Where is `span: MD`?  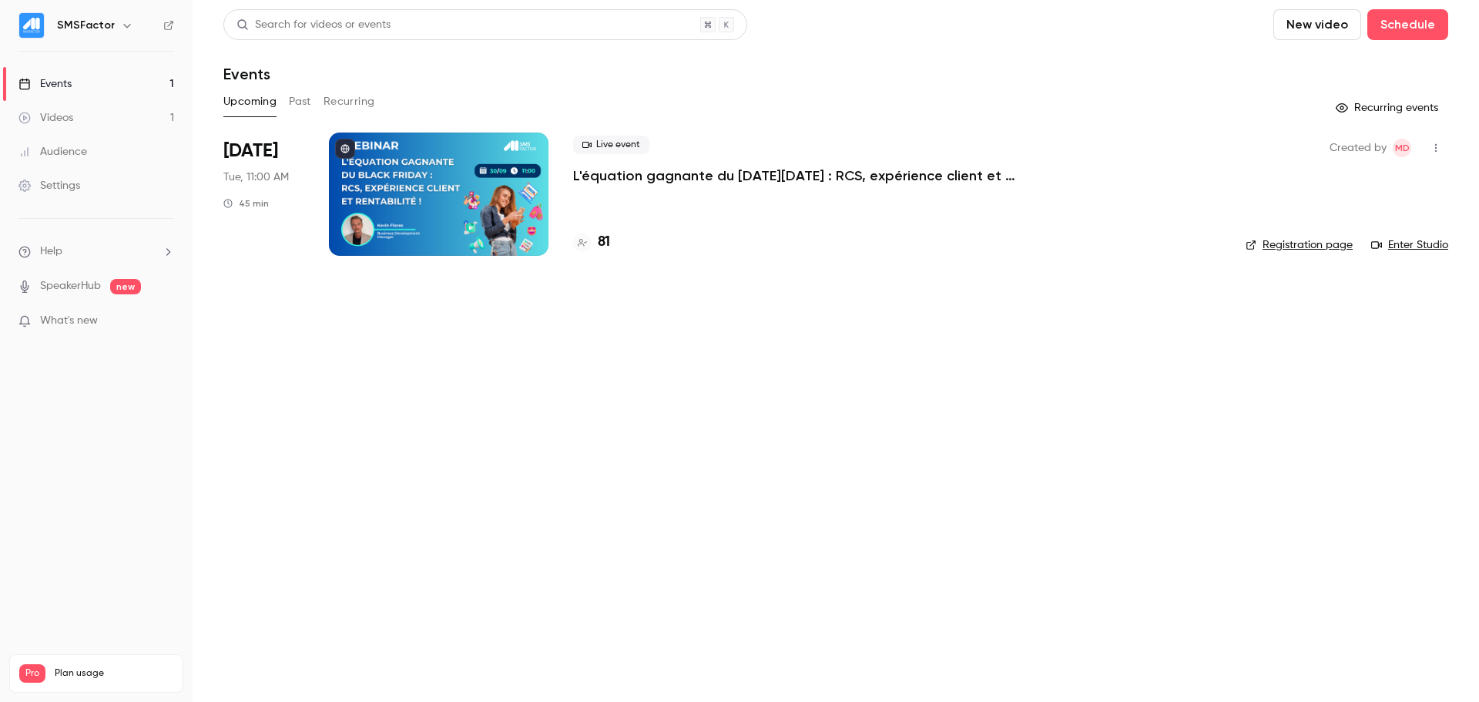 span: MD is located at coordinates (1402, 148).